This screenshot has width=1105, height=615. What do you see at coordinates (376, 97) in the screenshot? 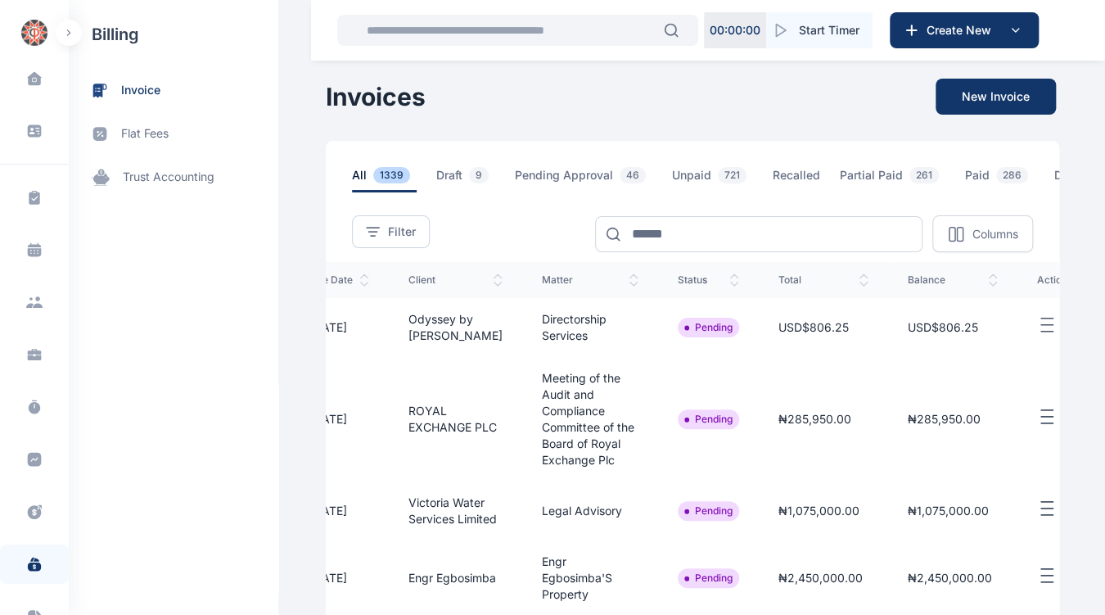
I see `h1: Invoices` at bounding box center [376, 97].